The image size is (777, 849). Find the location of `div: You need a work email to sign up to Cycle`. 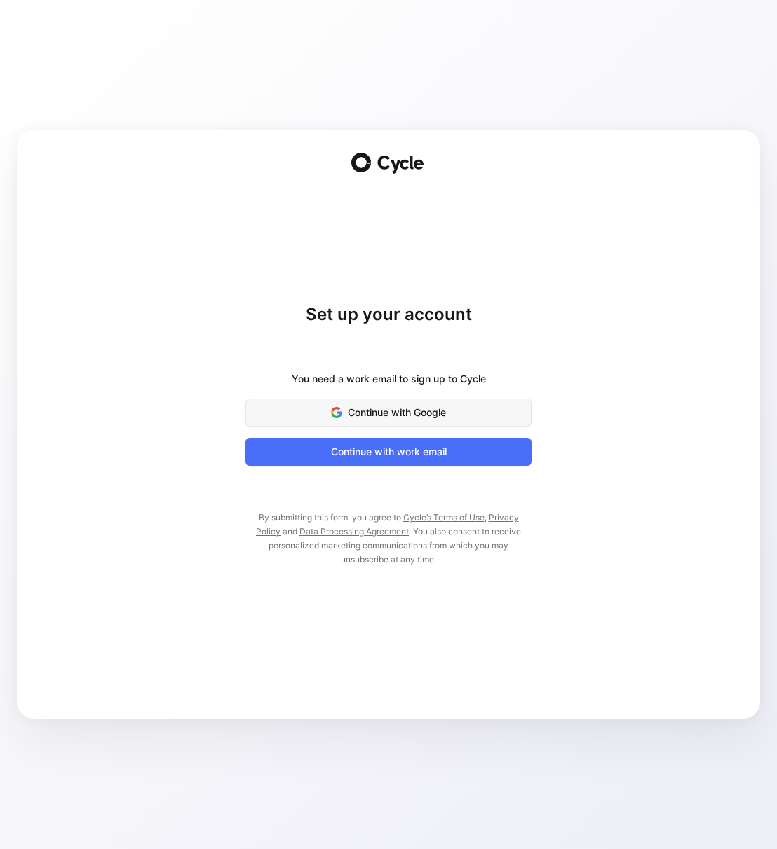

div: You need a work email to sign up to Cycle is located at coordinates (388, 379).